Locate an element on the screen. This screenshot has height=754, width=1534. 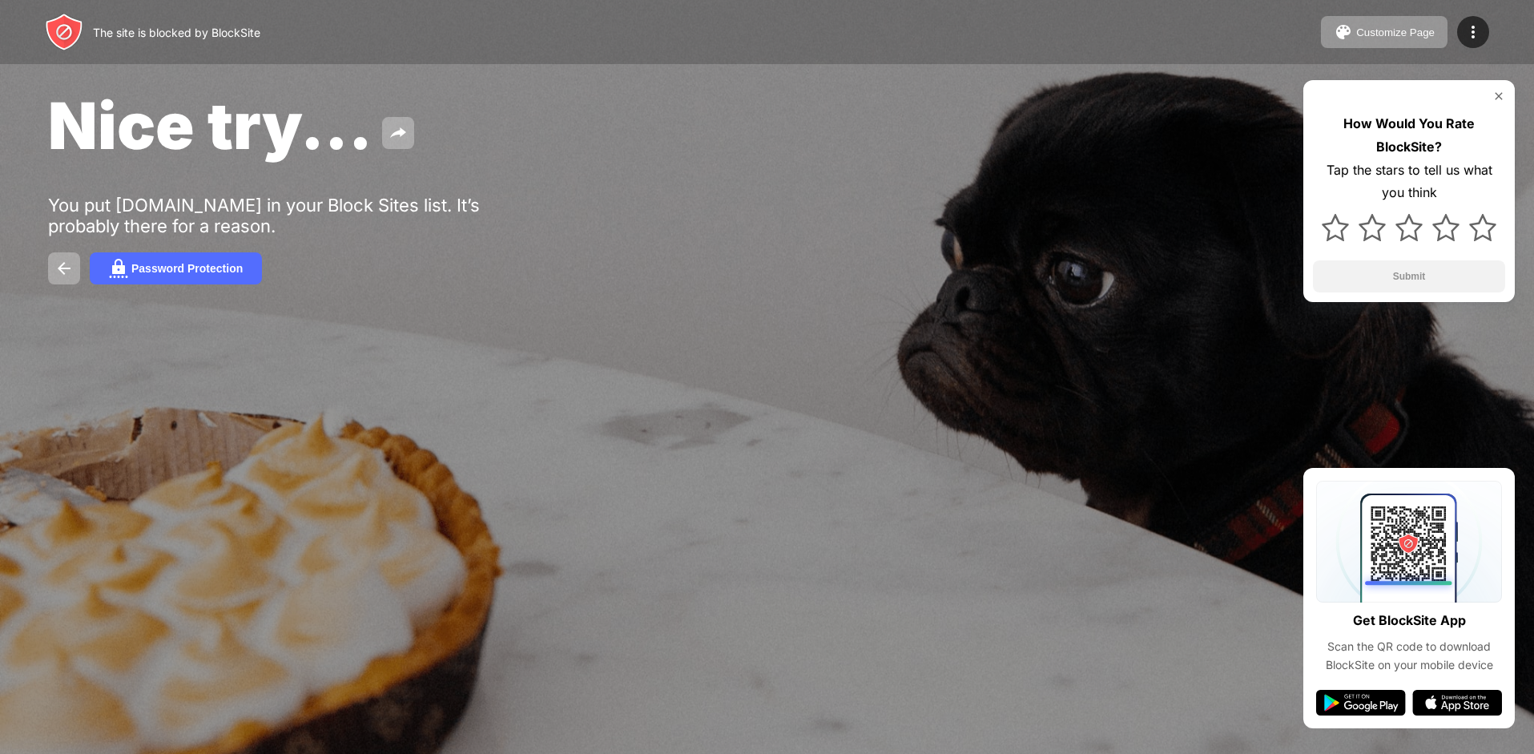
div: The site is blocked by BlockSite is located at coordinates (176, 32).